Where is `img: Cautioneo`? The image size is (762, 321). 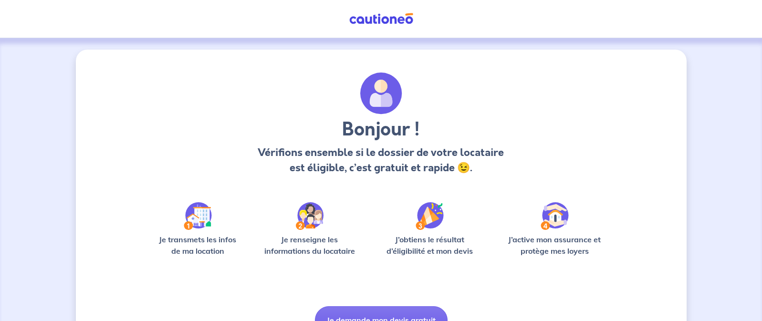
img: Cautioneo is located at coordinates (381, 19).